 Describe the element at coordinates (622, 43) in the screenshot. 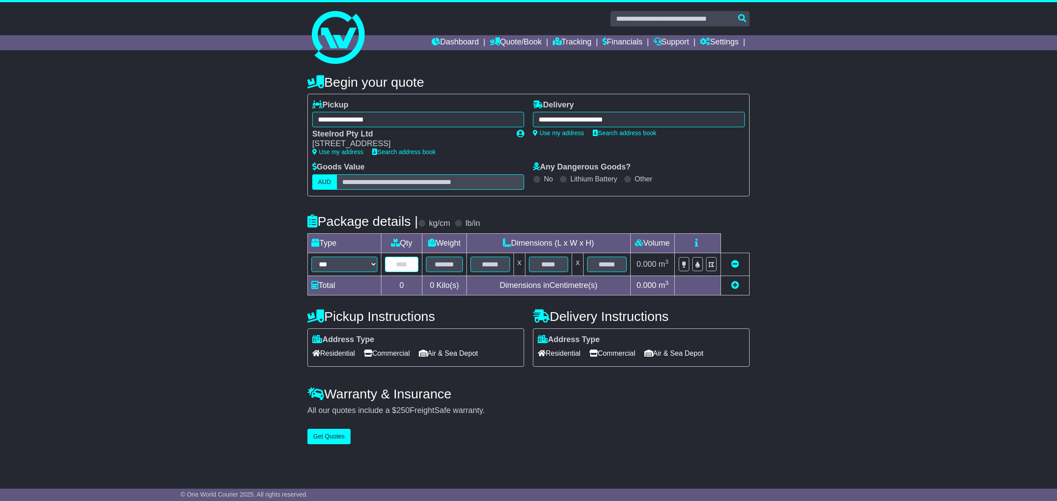

I see `a: Financials` at that location.